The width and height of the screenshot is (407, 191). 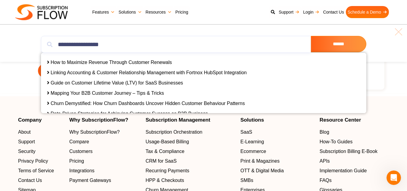 I want to click on a: How-To Guides, so click(x=355, y=142).